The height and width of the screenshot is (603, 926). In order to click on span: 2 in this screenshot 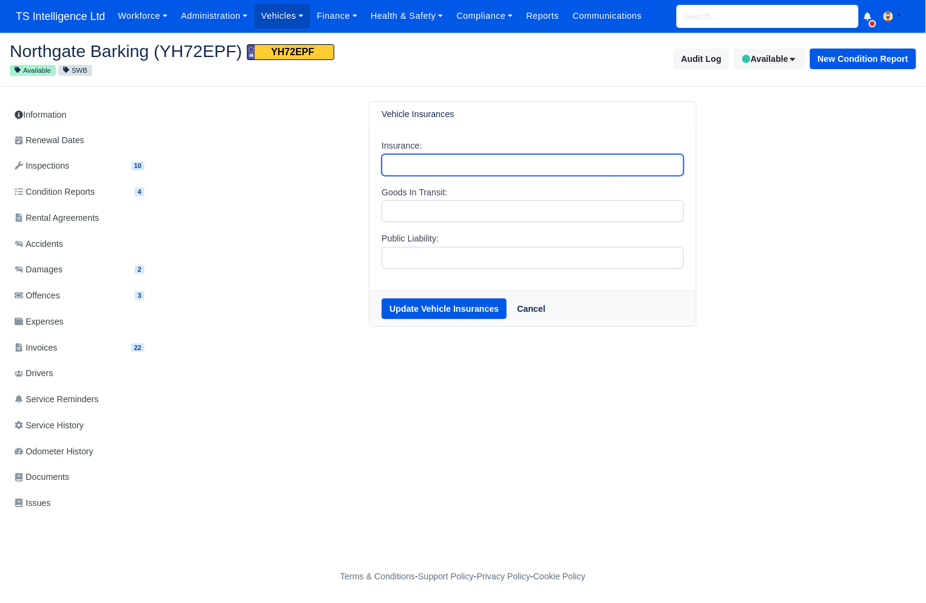, I will do `click(140, 269)`.